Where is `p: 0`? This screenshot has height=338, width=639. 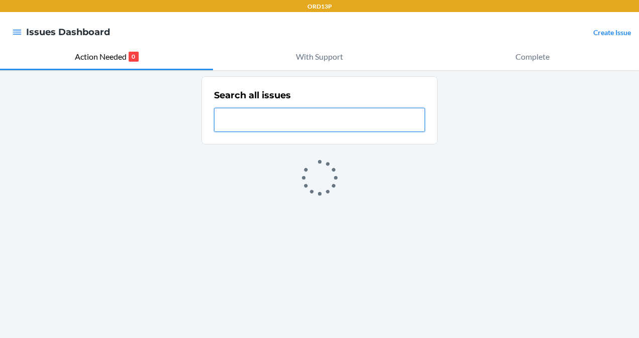
p: 0 is located at coordinates (134, 57).